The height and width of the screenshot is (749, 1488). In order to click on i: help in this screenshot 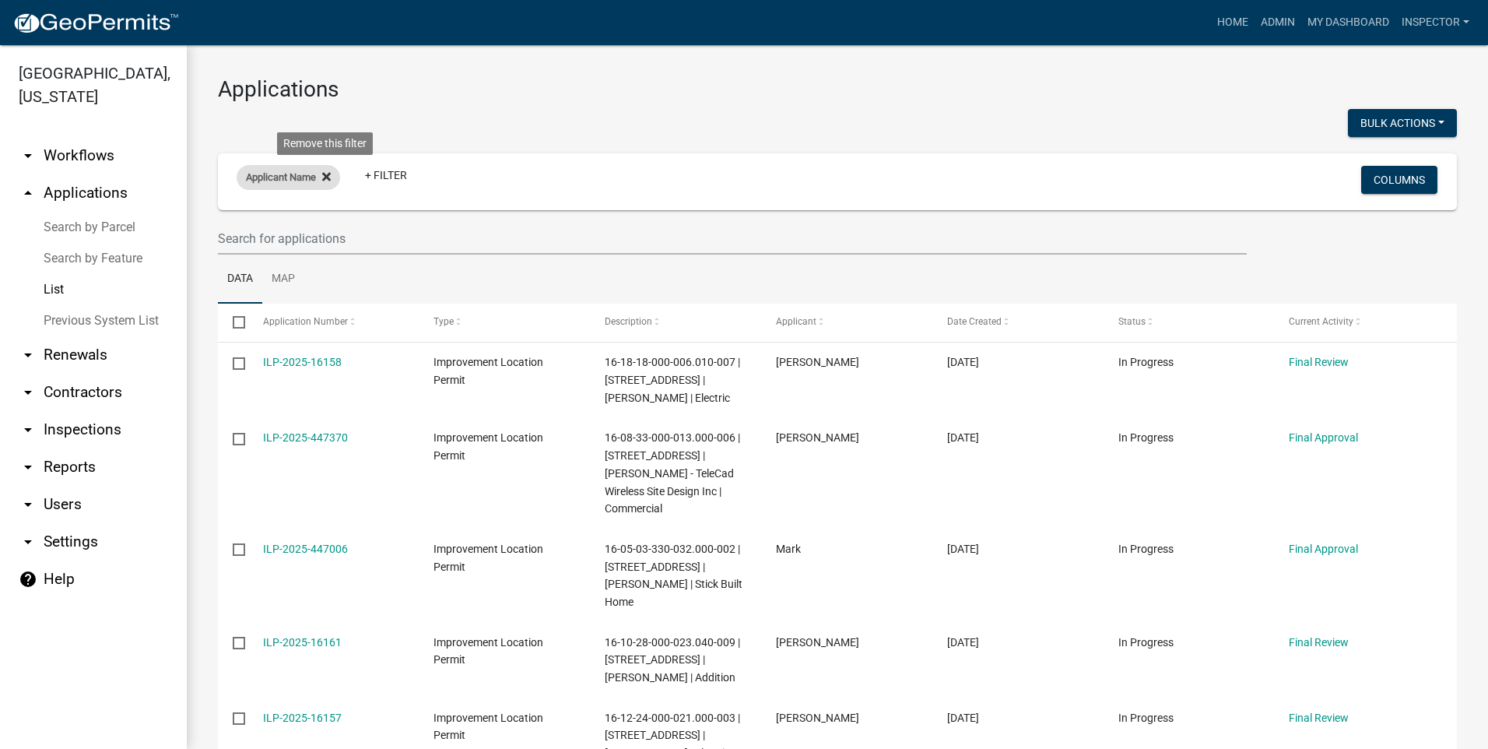, I will do `click(28, 579)`.